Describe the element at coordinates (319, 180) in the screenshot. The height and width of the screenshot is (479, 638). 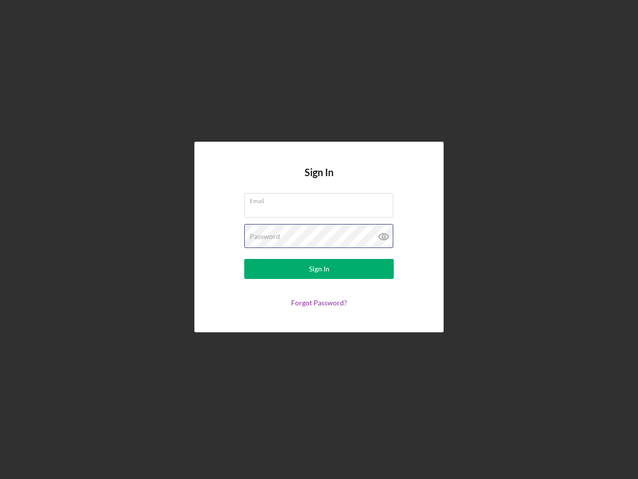
I see `h4: Sign In` at that location.